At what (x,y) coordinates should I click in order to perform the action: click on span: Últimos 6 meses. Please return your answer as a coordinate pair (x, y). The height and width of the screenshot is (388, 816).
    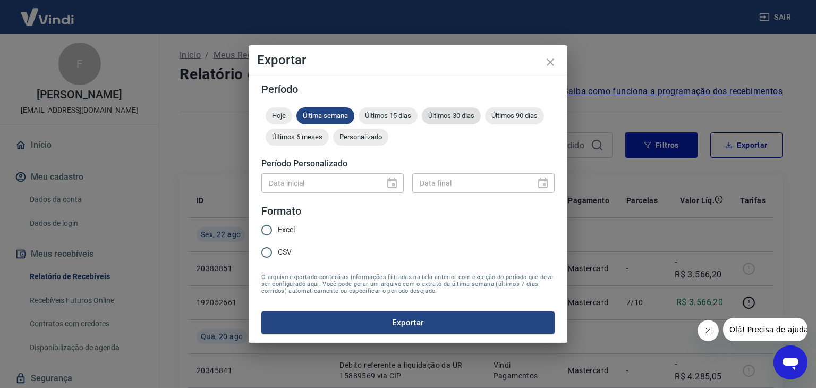
    Looking at the image, I should click on (297, 136).